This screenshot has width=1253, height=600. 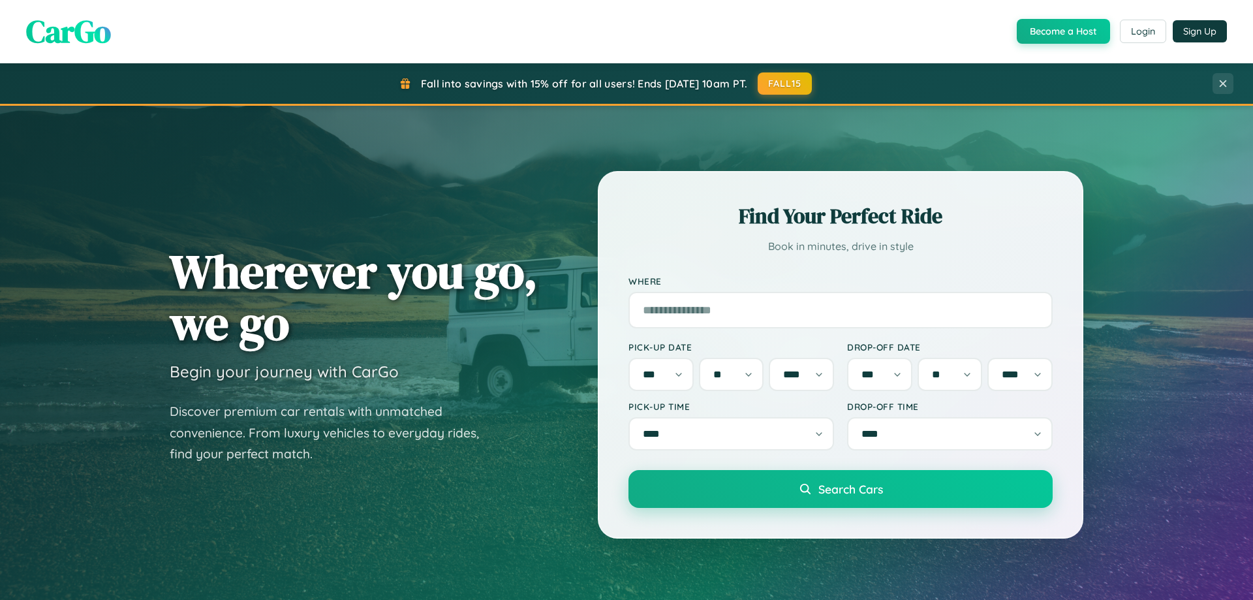 What do you see at coordinates (841, 281) in the screenshot?
I see `label: Where` at bounding box center [841, 281].